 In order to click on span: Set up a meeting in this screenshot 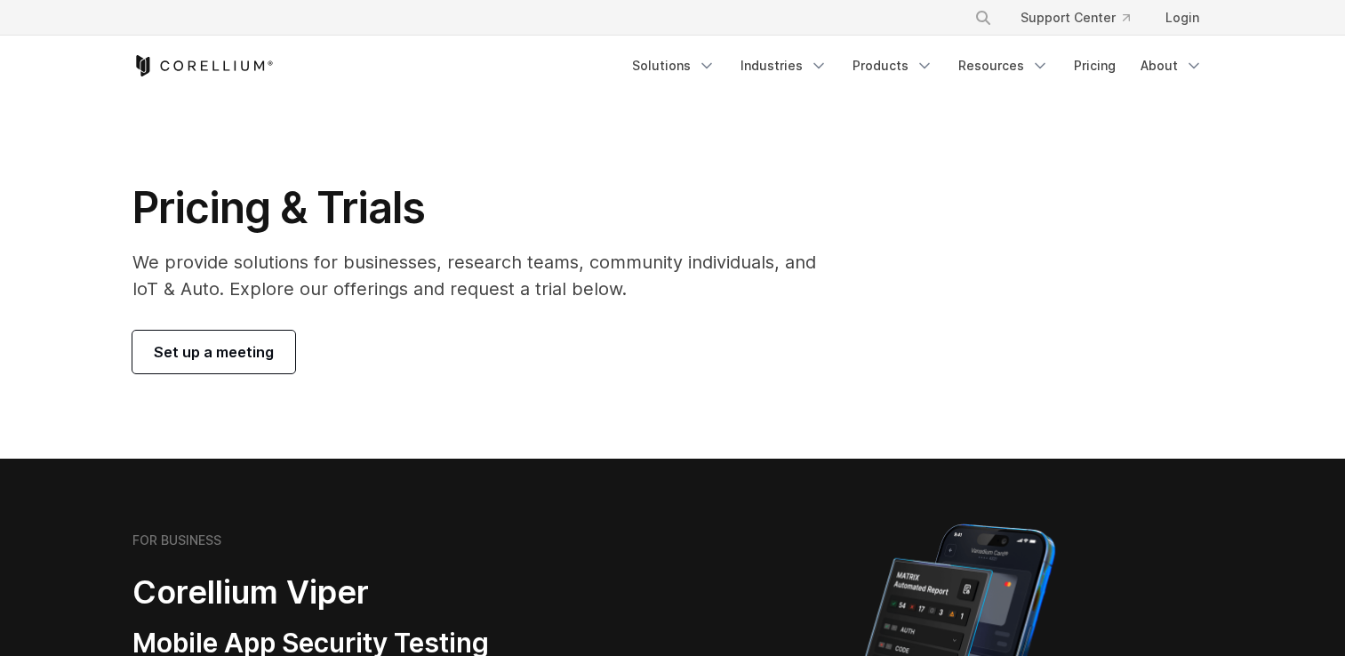, I will do `click(213, 352)`.